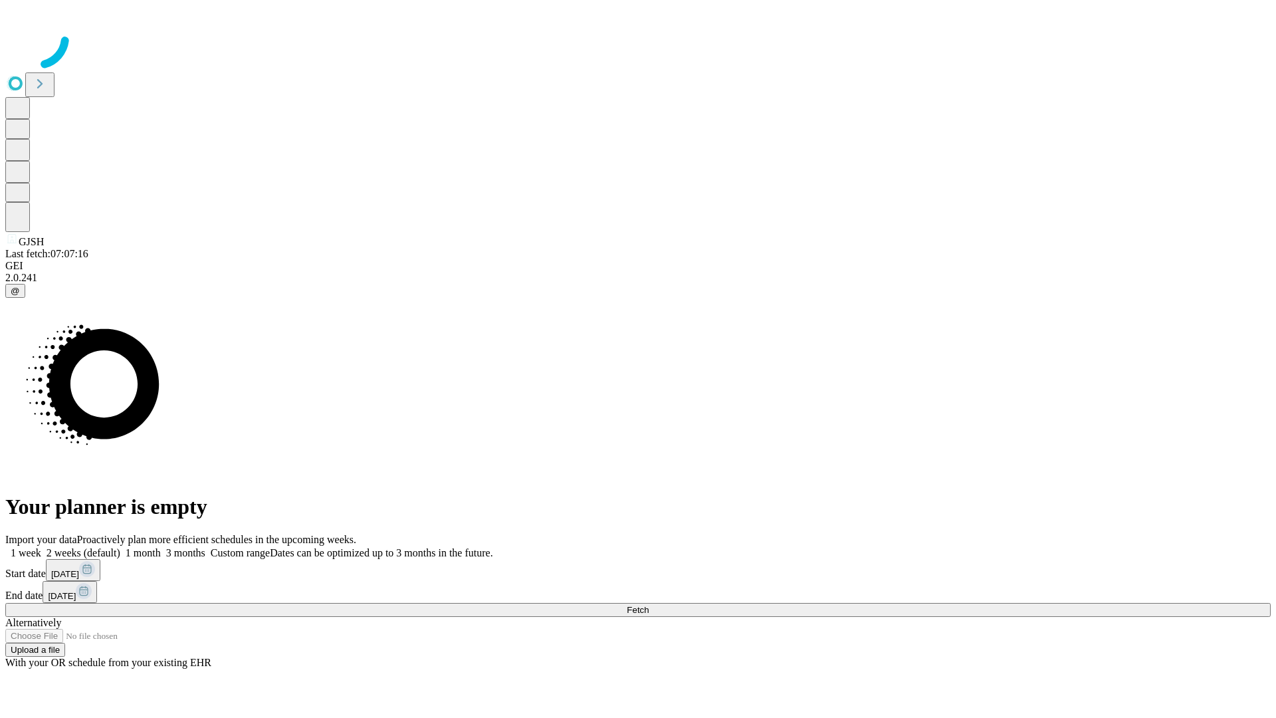 The image size is (1276, 718). What do you see at coordinates (638, 569) in the screenshot?
I see `div: Start date` at bounding box center [638, 569].